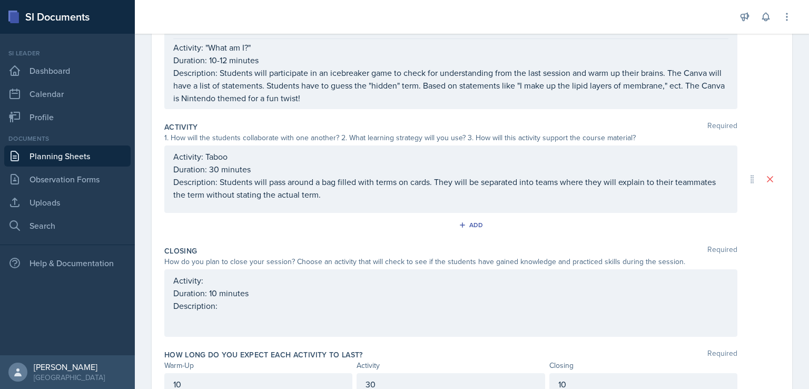 The height and width of the screenshot is (389, 809). I want to click on div: Warm-Up, so click(258, 365).